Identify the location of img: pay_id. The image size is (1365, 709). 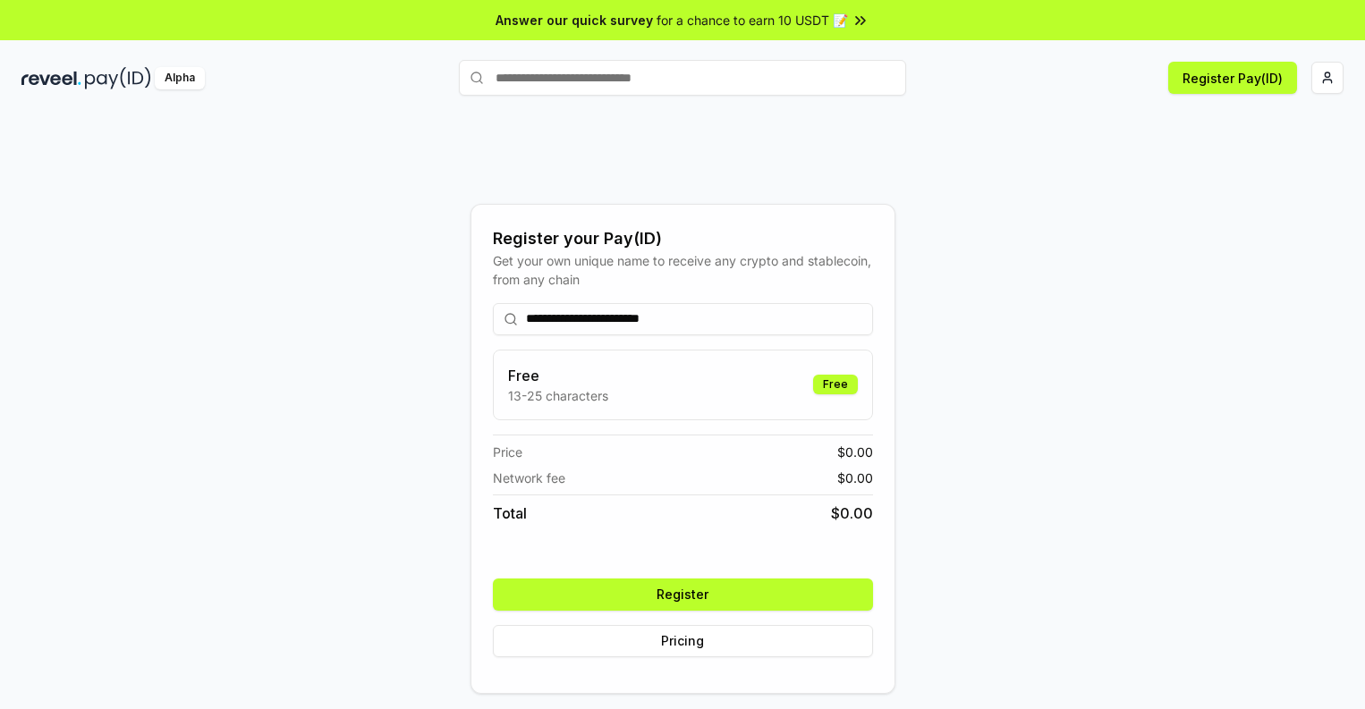
(118, 78).